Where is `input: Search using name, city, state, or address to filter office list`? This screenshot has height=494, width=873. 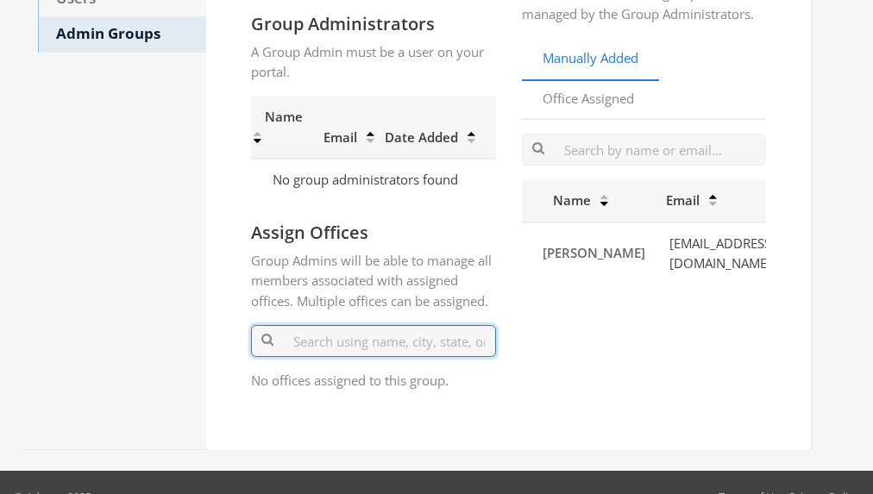
input: Search using name, city, state, or address to filter office list is located at coordinates (374, 341).